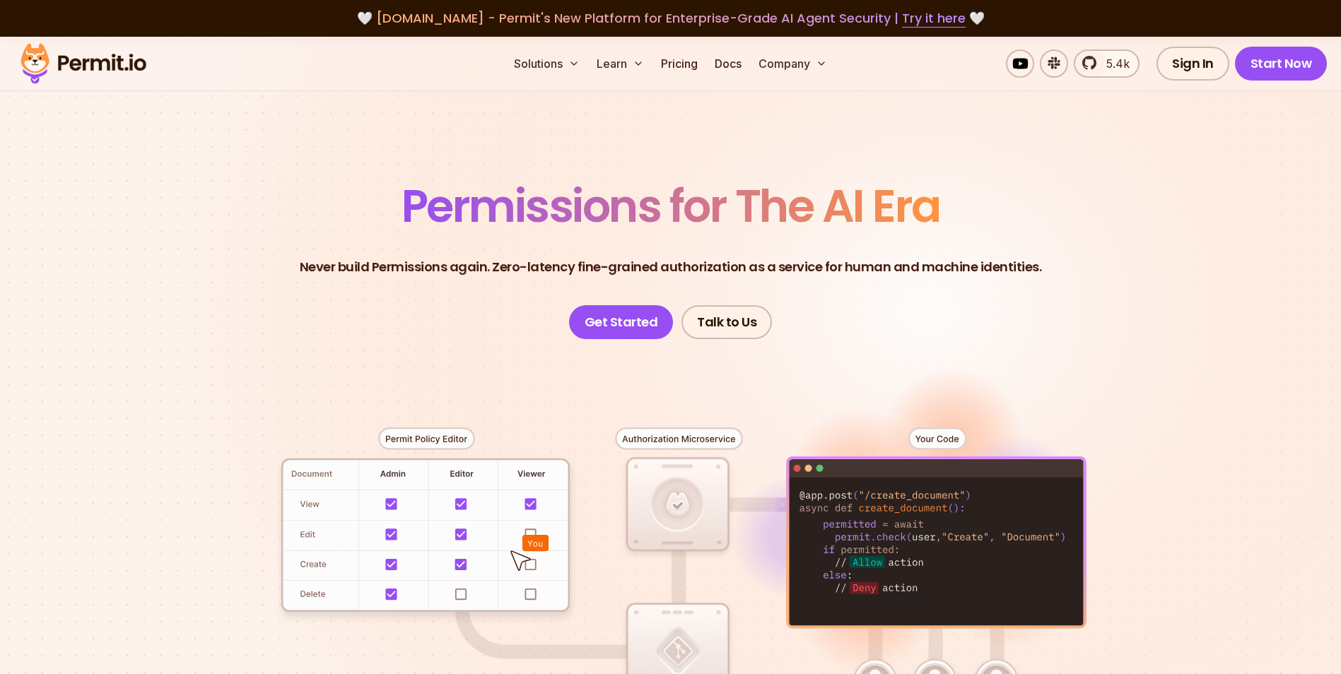 This screenshot has width=1341, height=674. I want to click on a: 5.4k, so click(1106, 64).